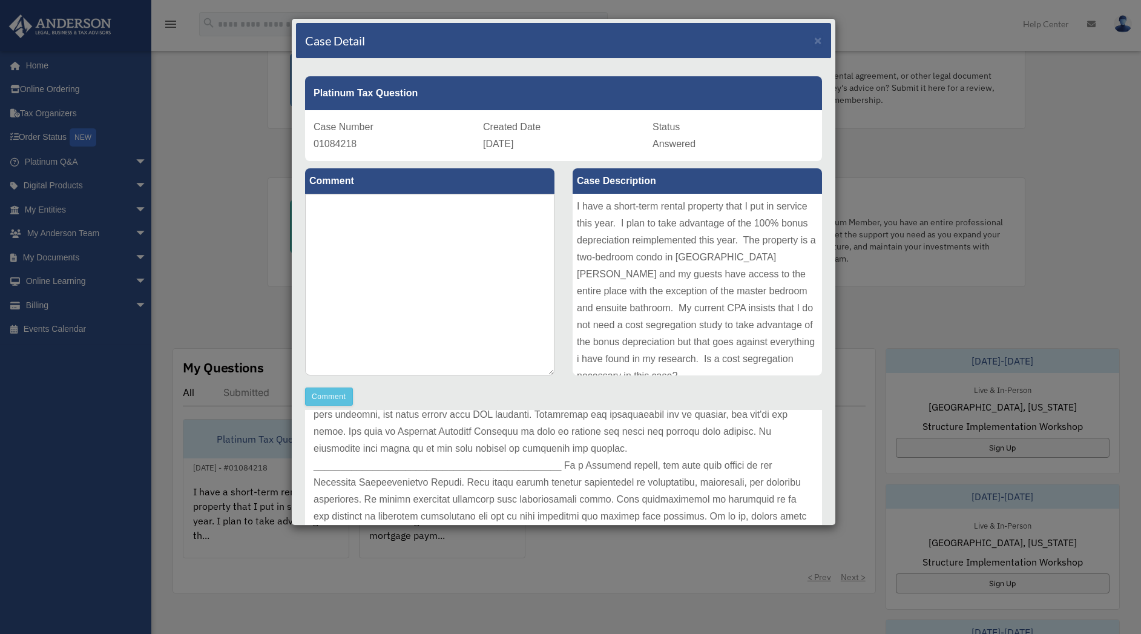  What do you see at coordinates (697, 285) in the screenshot?
I see `div: I have a short-term rental property that I put in service this year. I plan to take advantage of ...` at bounding box center [697, 285].